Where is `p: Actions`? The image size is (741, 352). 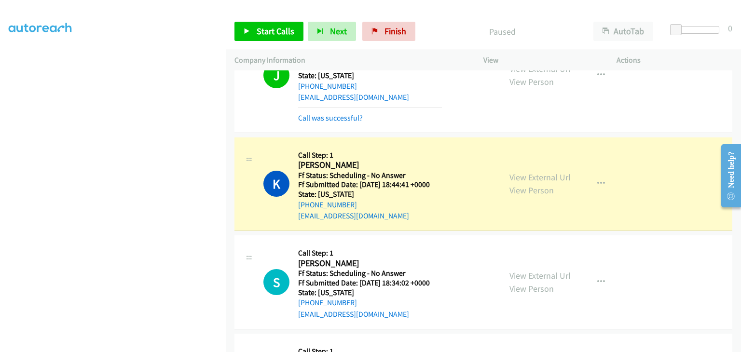
p: Actions is located at coordinates (674, 60).